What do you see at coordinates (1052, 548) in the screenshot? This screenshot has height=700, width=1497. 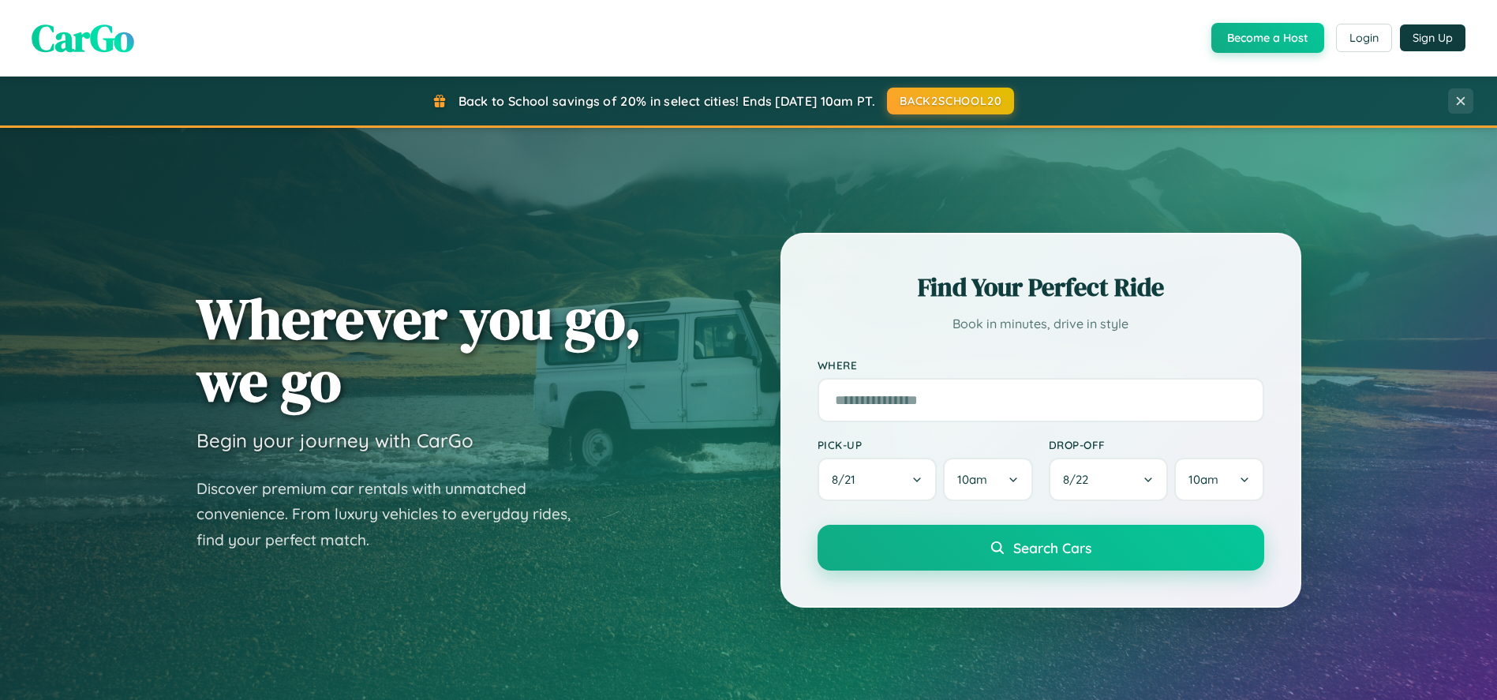 I see `span: Search Cars` at bounding box center [1052, 548].